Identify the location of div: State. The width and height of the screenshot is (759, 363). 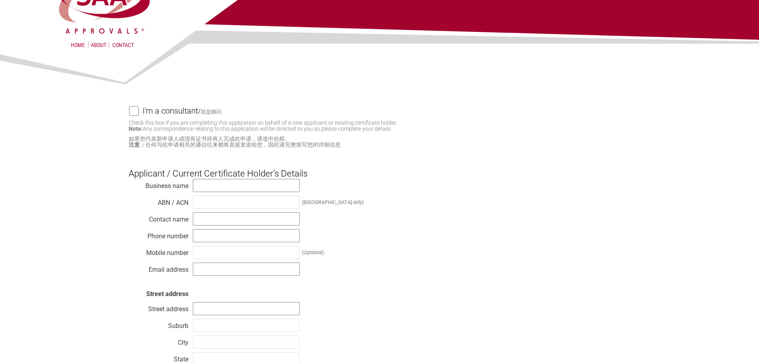
(159, 358).